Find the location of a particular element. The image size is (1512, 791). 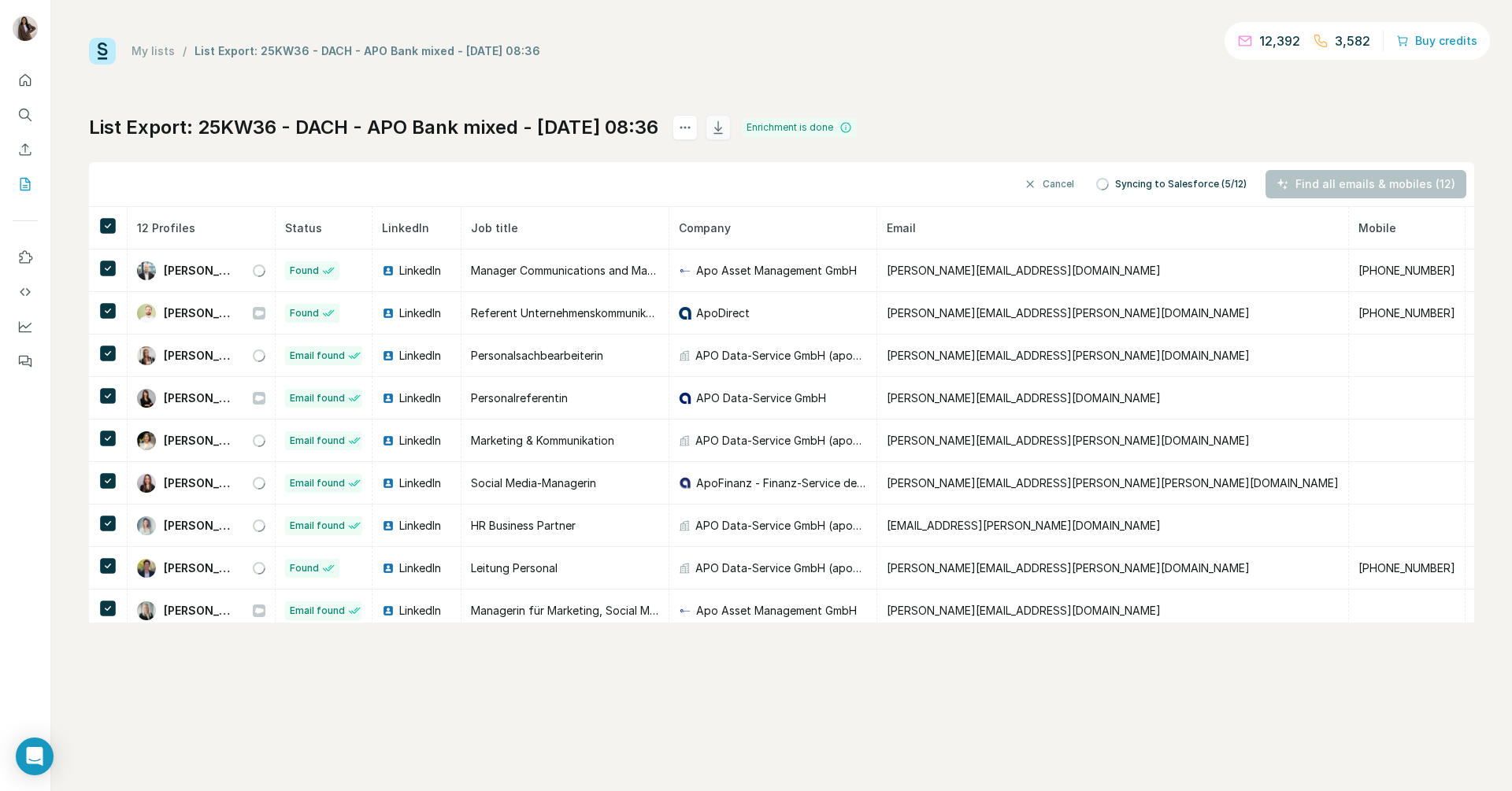

span: HR Business Partner is located at coordinates (523, 525).